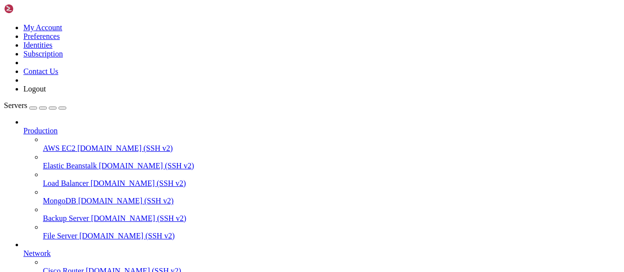 This screenshot has width=624, height=272. What do you see at coordinates (40, 131) in the screenshot?
I see `span: Production` at bounding box center [40, 131].